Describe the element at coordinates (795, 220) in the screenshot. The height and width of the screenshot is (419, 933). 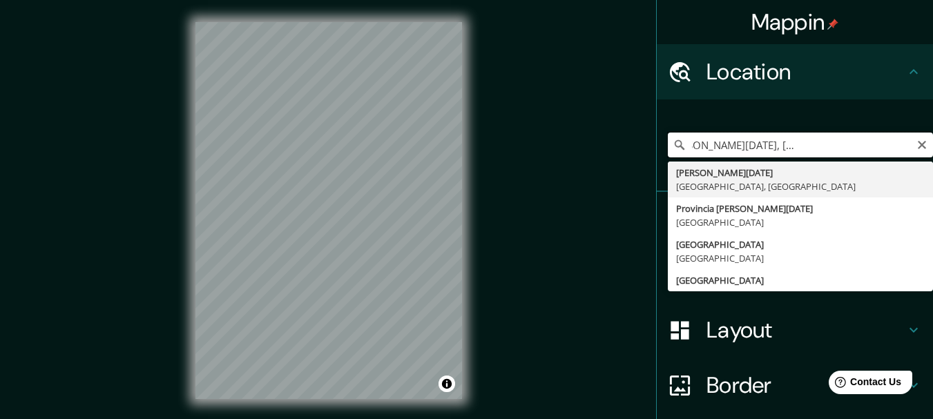
I see `div: Pins` at that location.